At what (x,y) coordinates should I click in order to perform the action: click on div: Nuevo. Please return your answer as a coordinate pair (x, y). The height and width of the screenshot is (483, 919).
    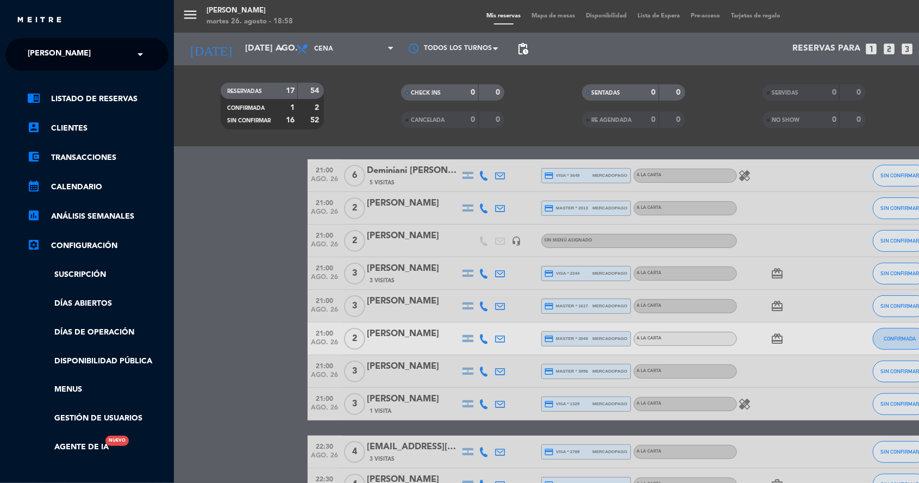
    Looking at the image, I should click on (117, 440).